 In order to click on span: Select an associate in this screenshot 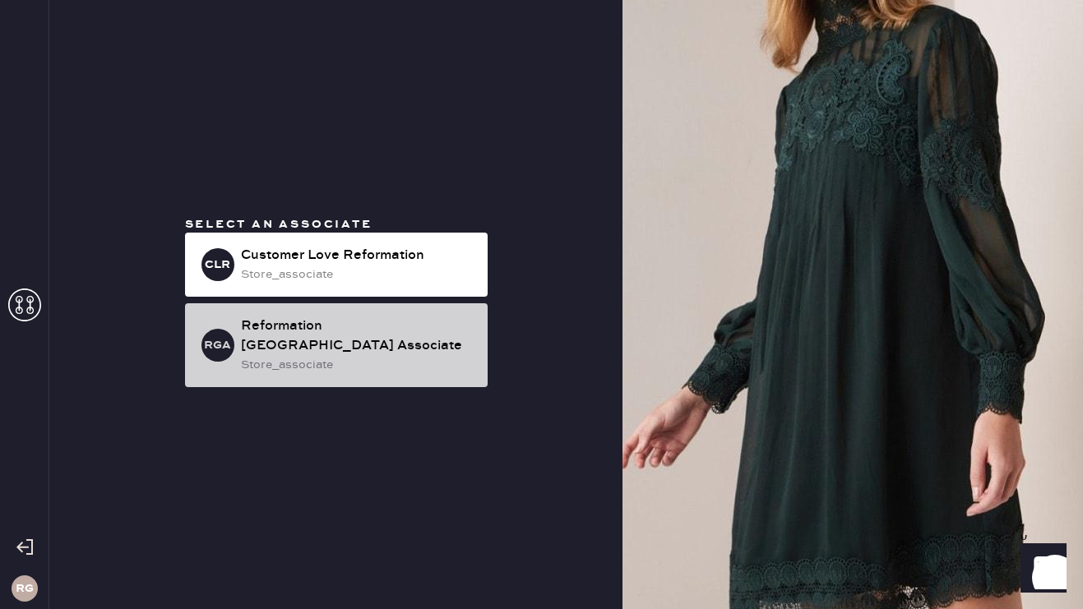, I will do `click(279, 224)`.